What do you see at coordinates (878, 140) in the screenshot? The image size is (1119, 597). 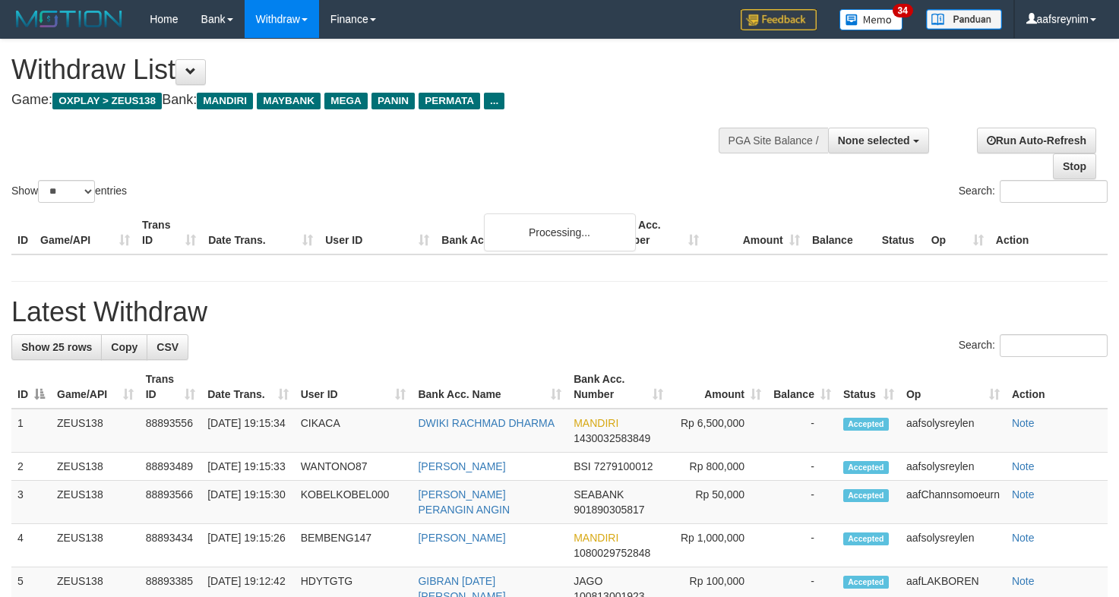 I see `button: None selected` at bounding box center [878, 140].